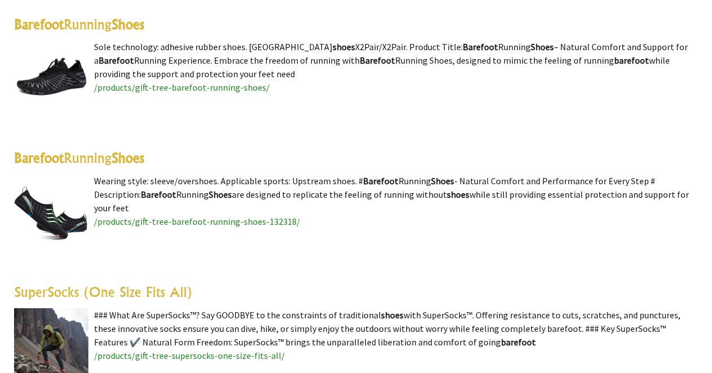 The width and height of the screenshot is (712, 373). I want to click on span: /products/gift-tree-barefoot-running-shoes/, so click(182, 87).